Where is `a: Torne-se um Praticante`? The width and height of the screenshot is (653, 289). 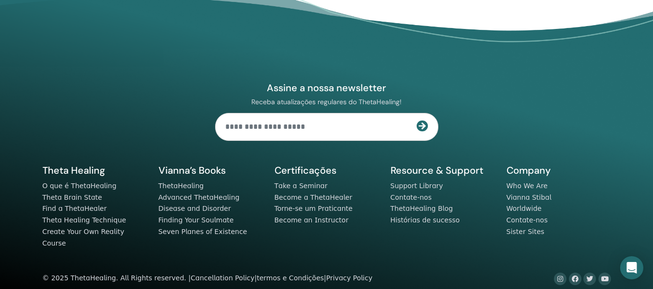 a: Torne-se um Praticante is located at coordinates (314, 209).